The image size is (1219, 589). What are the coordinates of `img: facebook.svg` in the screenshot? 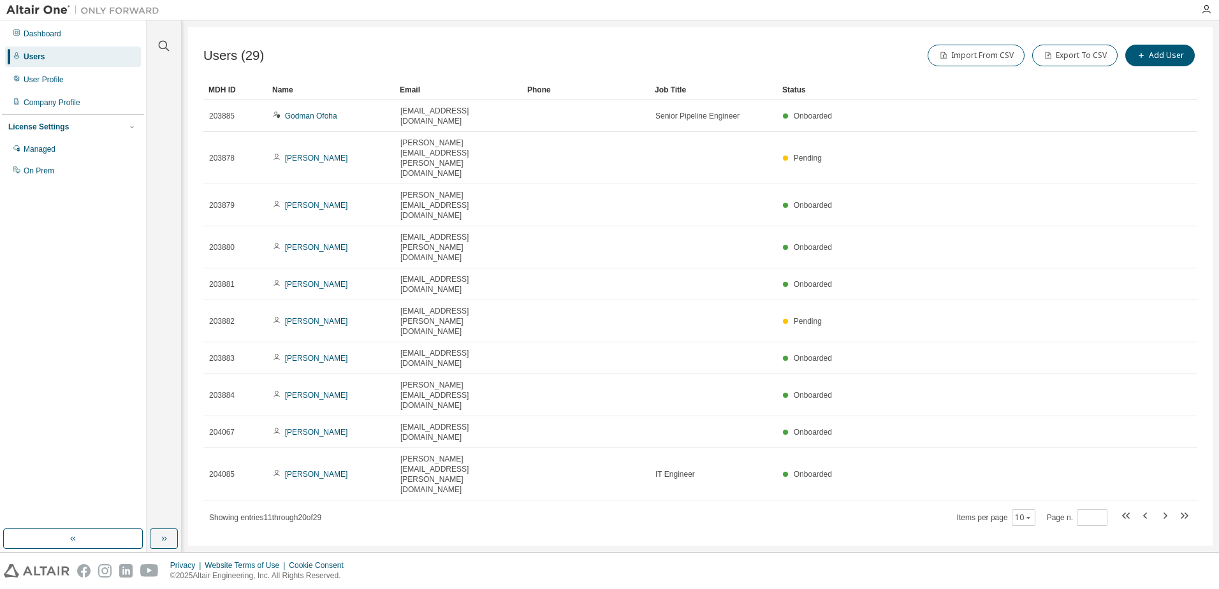 It's located at (84, 571).